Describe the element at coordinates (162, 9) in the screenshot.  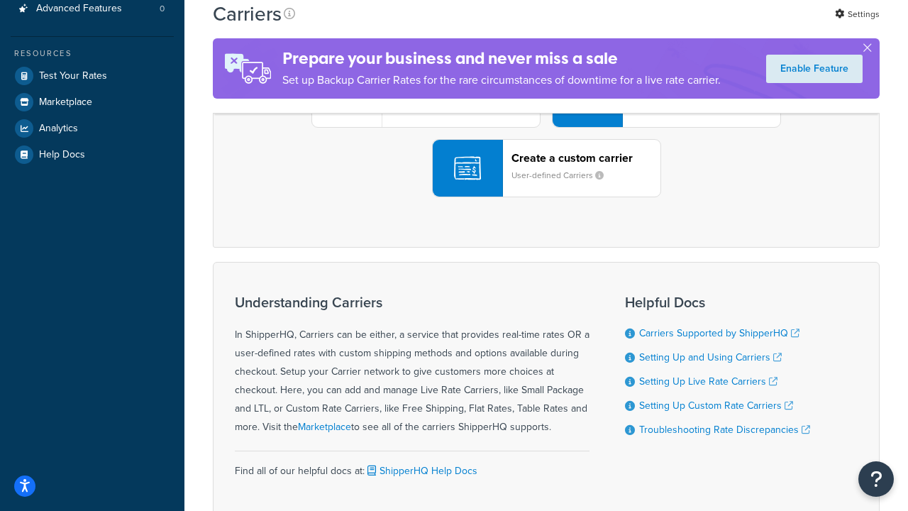
I see `span: 0` at that location.